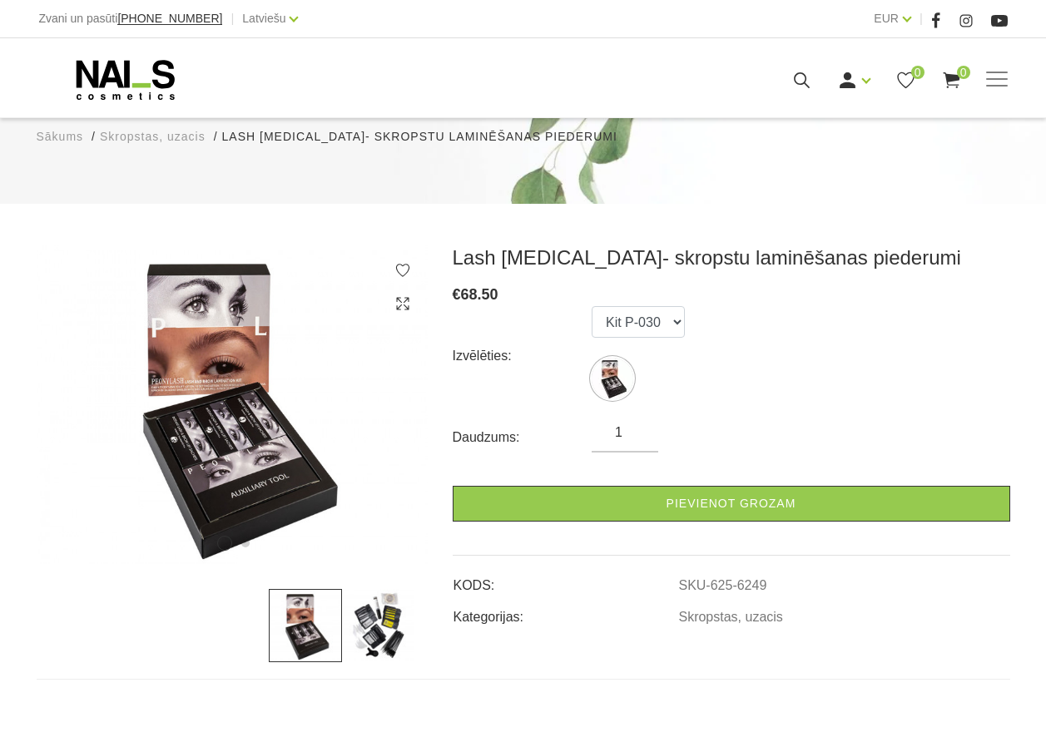  I want to click on button: 1 of 2, so click(225, 543).